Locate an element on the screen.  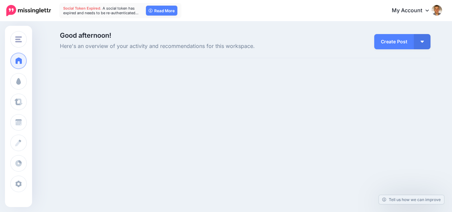
img: Missinglettr is located at coordinates (28, 11).